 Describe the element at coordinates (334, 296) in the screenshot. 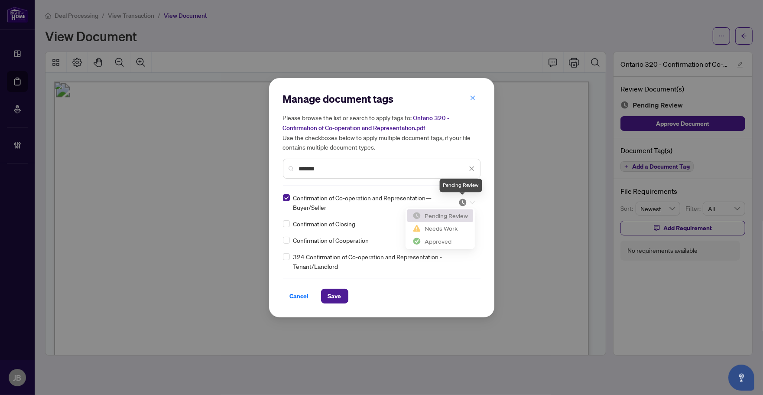

I see `span: Save` at that location.